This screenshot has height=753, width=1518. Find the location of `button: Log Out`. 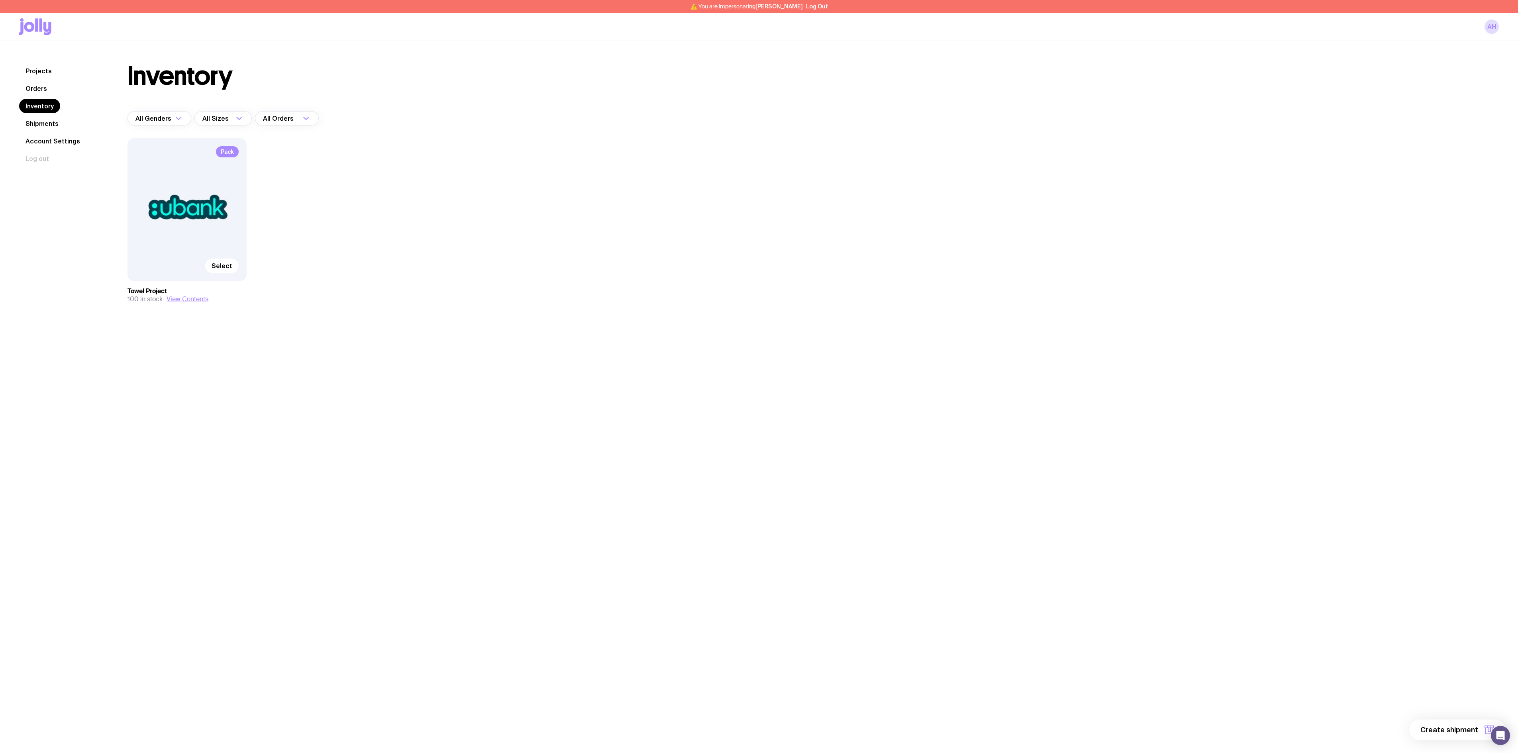

button: Log Out is located at coordinates (817, 6).